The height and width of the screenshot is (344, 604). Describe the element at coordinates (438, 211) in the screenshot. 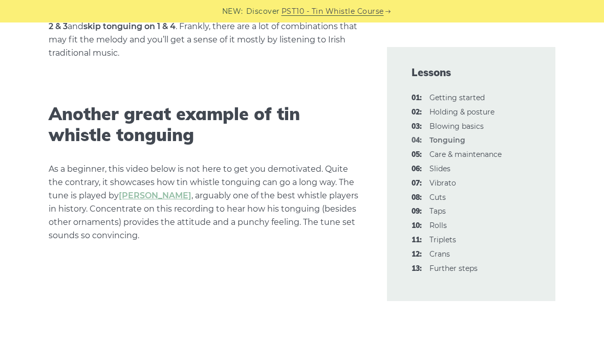

I see `a: 09:Taps` at that location.